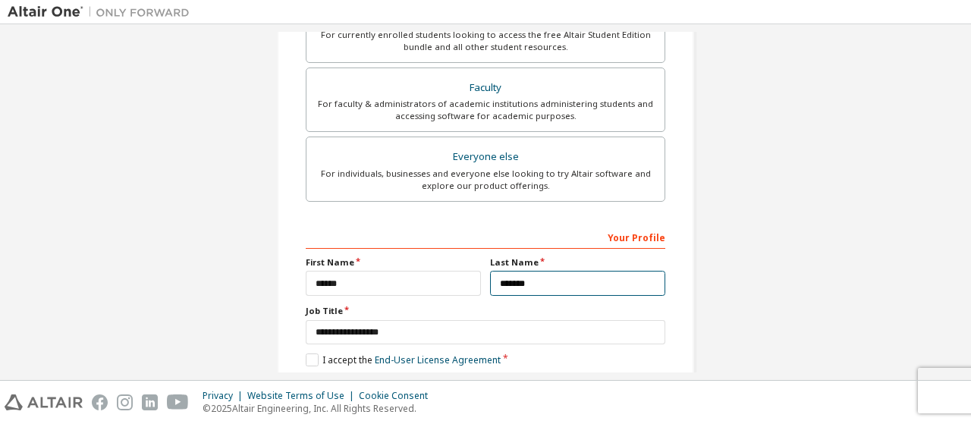  What do you see at coordinates (403, 359) in the screenshot?
I see `label: I accept the` at bounding box center [403, 359].